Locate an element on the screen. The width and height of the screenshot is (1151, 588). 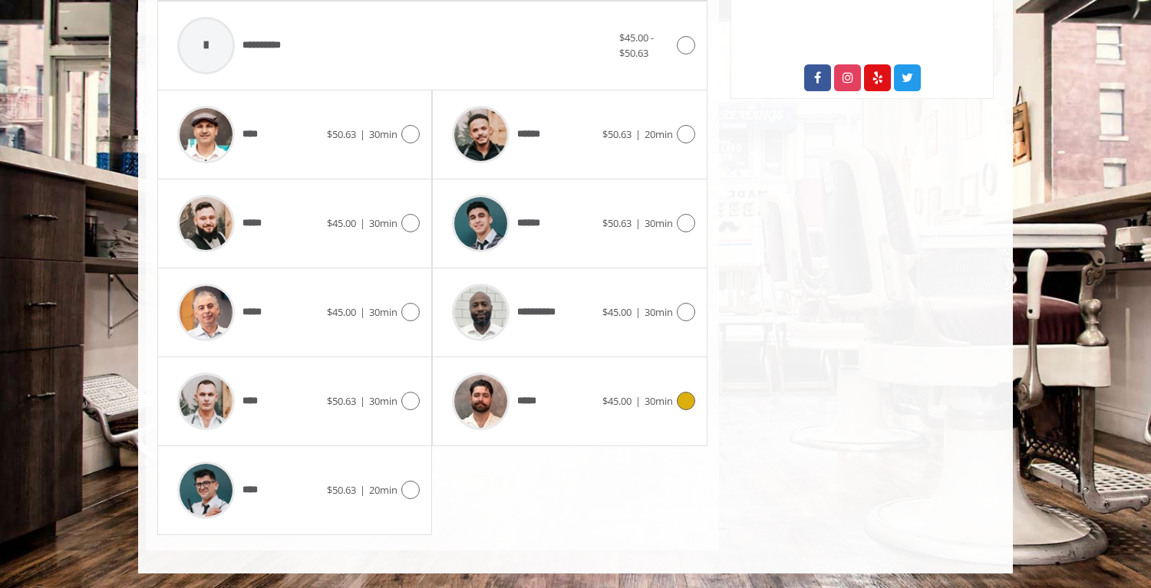
span: $45.00 - $50.63 is located at coordinates (636, 45).